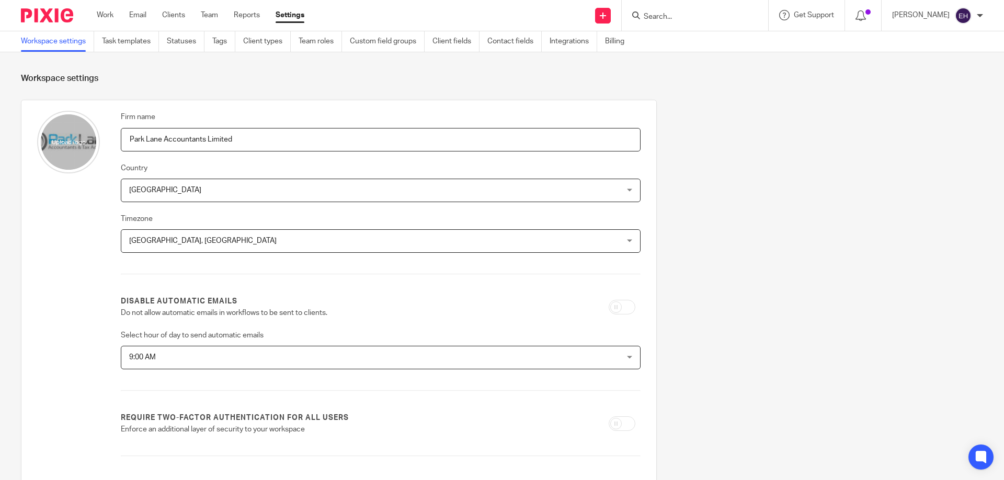  What do you see at coordinates (137, 15) in the screenshot?
I see `a: Email` at bounding box center [137, 15].